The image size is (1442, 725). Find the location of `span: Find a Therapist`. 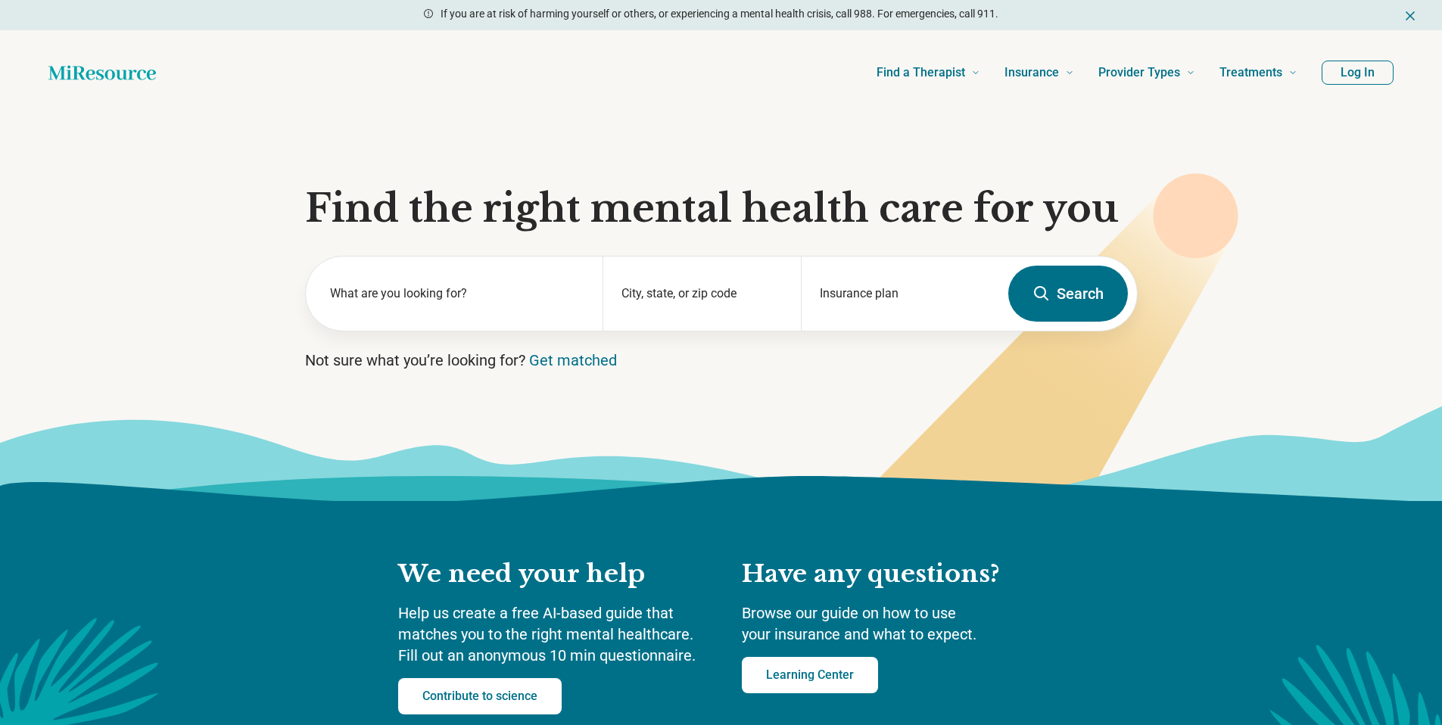

span: Find a Therapist is located at coordinates (920, 73).